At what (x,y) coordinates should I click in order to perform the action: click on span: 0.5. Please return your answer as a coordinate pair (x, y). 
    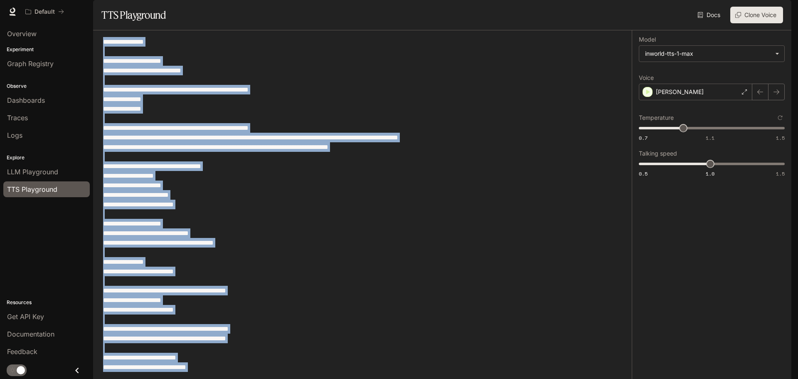
    Looking at the image, I should click on (643, 173).